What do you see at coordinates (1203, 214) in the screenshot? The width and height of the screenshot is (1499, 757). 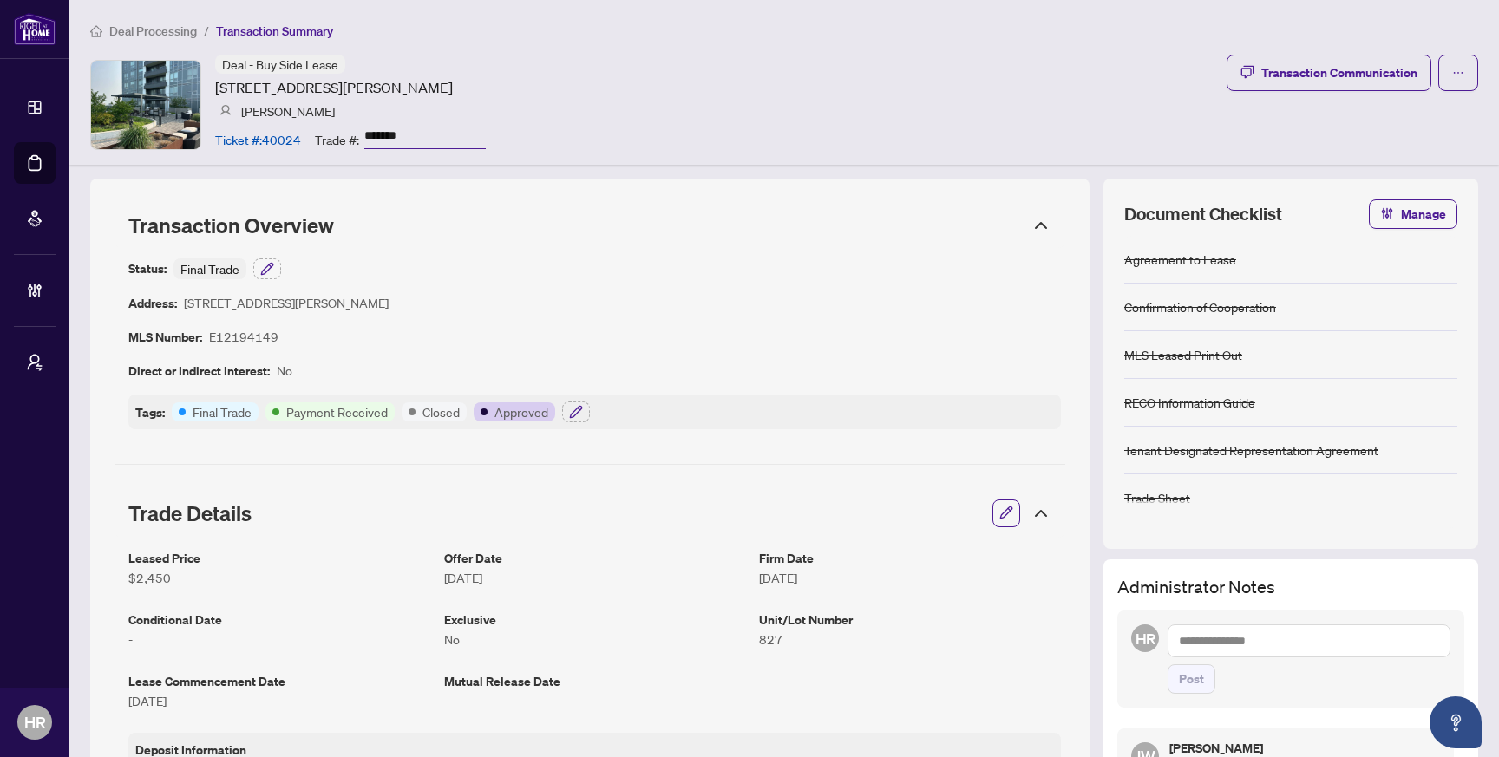 I see `span: Document Checklist` at bounding box center [1203, 214].